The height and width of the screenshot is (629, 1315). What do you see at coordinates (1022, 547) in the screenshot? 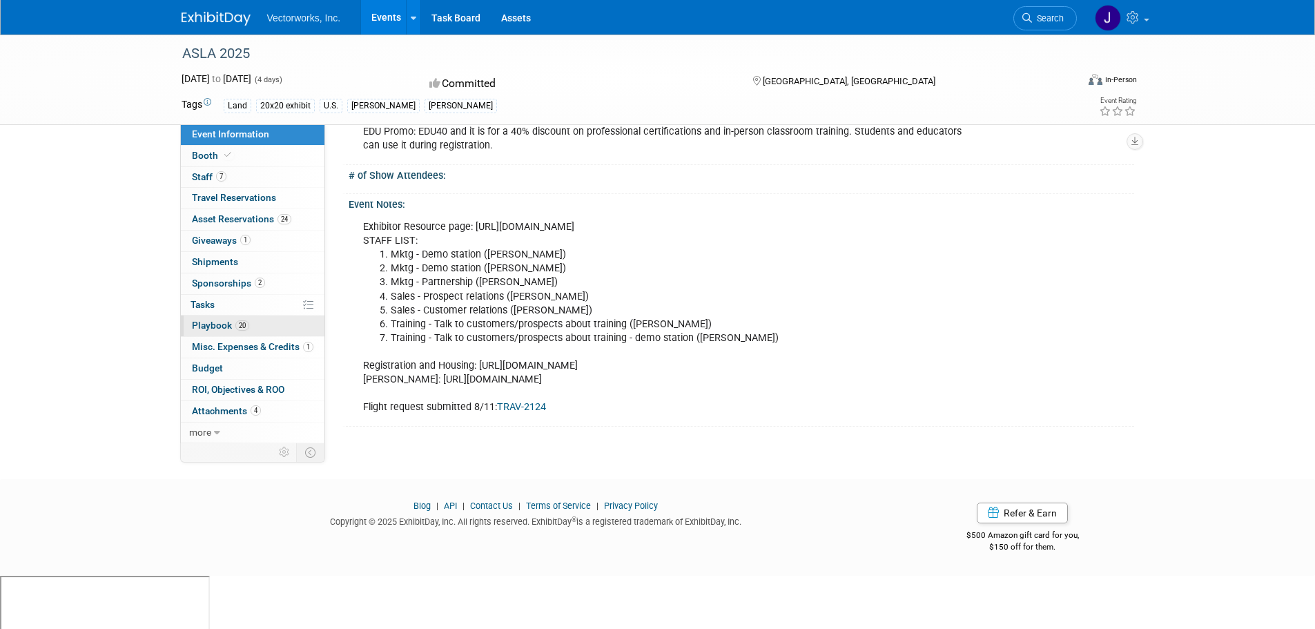
I see `div: $150 off for them.` at bounding box center [1022, 547].